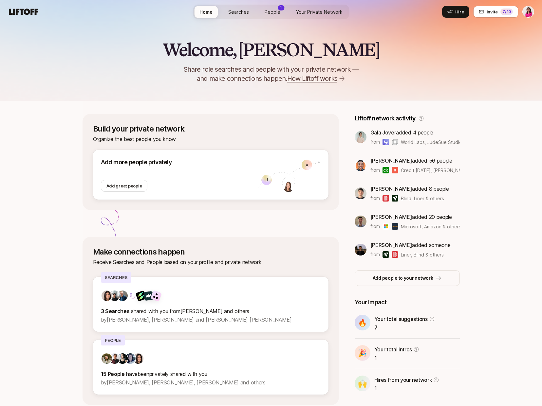 The image size is (542, 406). I want to click on button: Hire, so click(455, 12).